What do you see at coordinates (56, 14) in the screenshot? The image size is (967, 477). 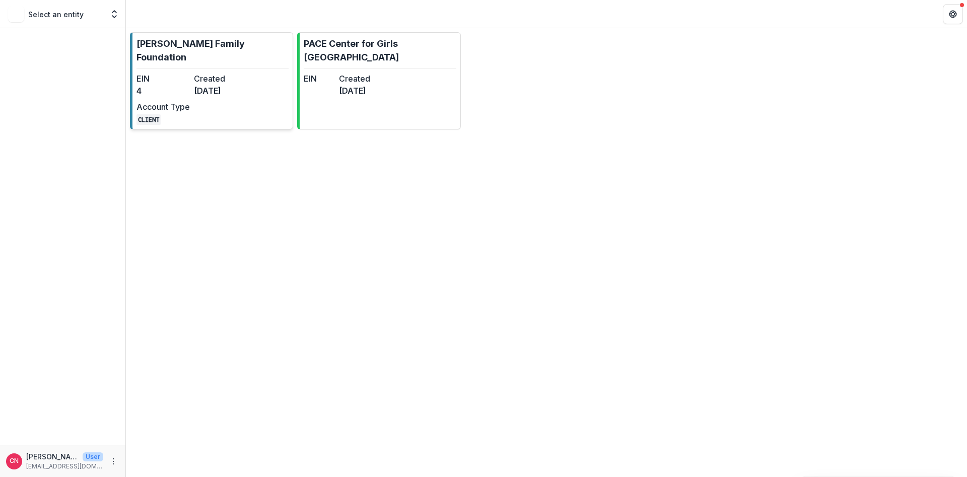 I see `p: Select an entity` at bounding box center [56, 14].